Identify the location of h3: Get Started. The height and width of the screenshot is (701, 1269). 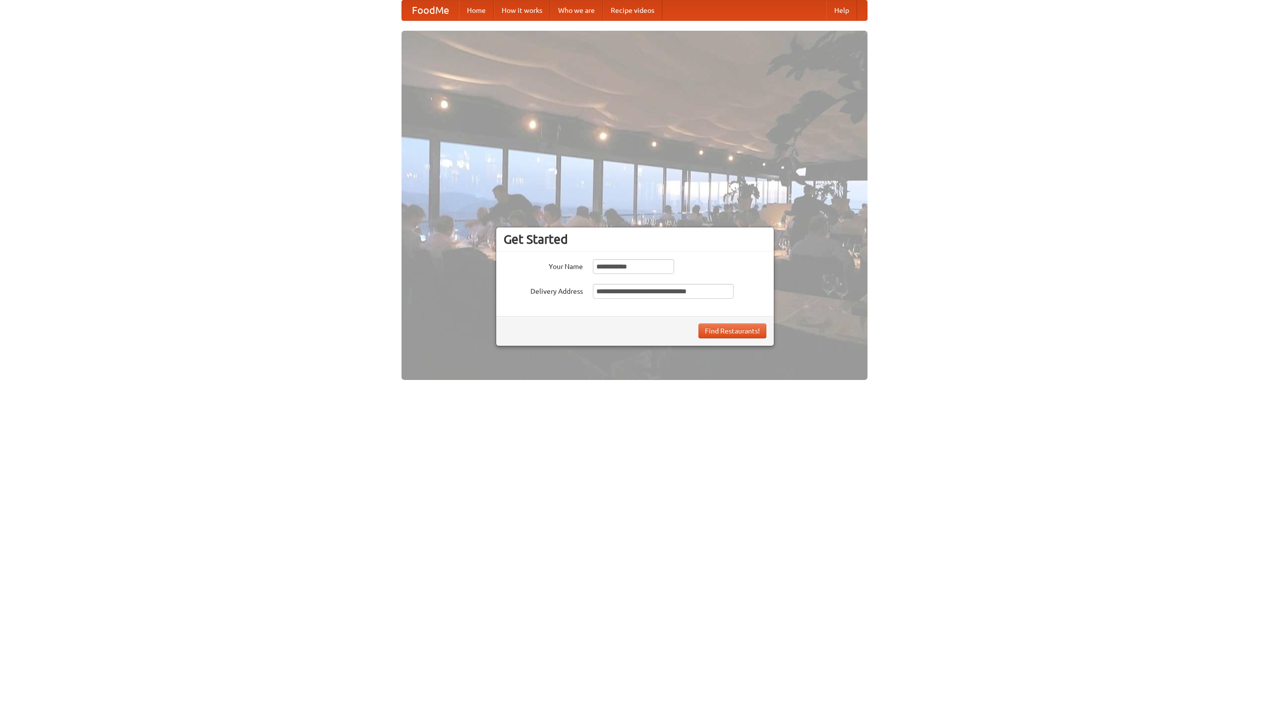
(635, 239).